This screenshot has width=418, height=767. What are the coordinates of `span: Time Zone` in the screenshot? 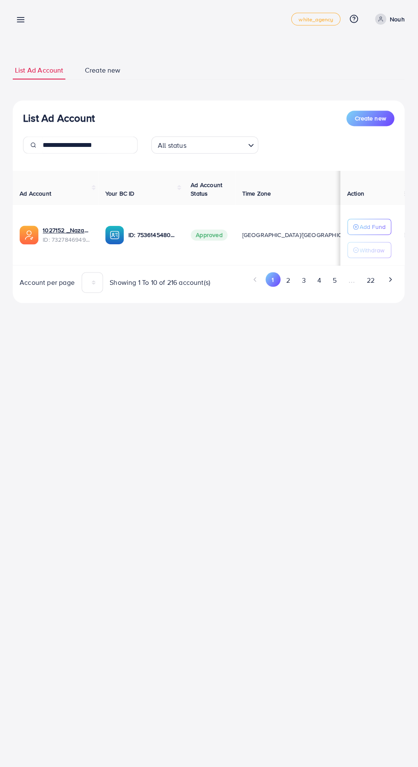 It's located at (257, 195).